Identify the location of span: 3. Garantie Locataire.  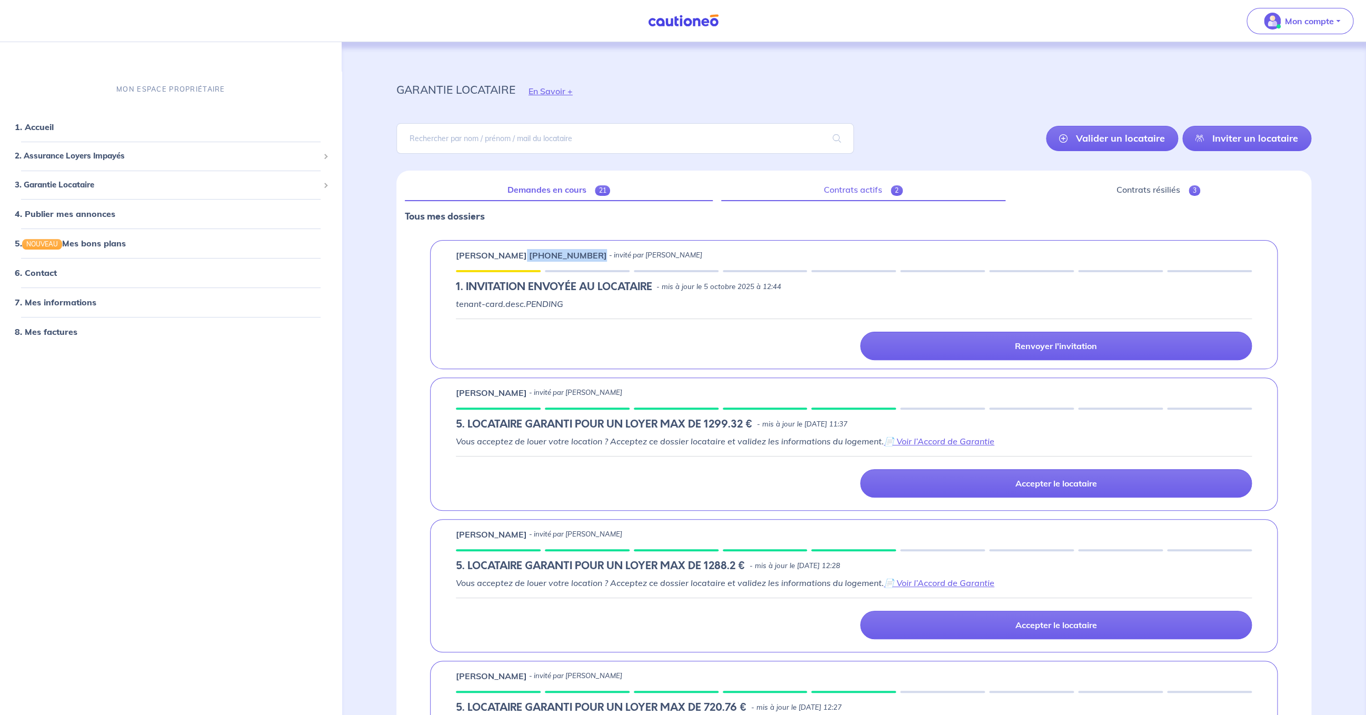
(167, 184).